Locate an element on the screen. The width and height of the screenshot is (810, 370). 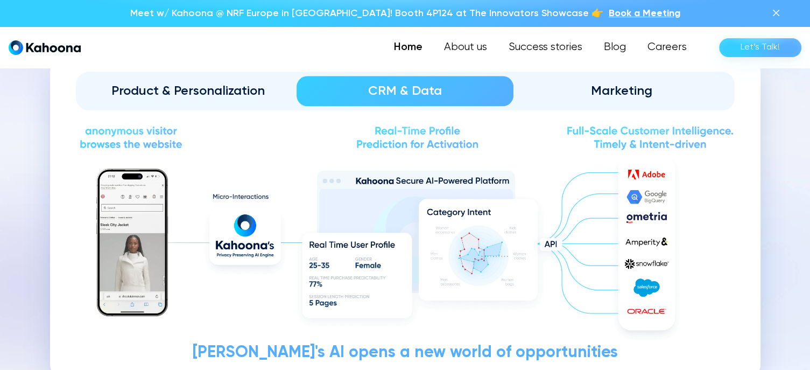
div: CRM & Data is located at coordinates (405, 91).